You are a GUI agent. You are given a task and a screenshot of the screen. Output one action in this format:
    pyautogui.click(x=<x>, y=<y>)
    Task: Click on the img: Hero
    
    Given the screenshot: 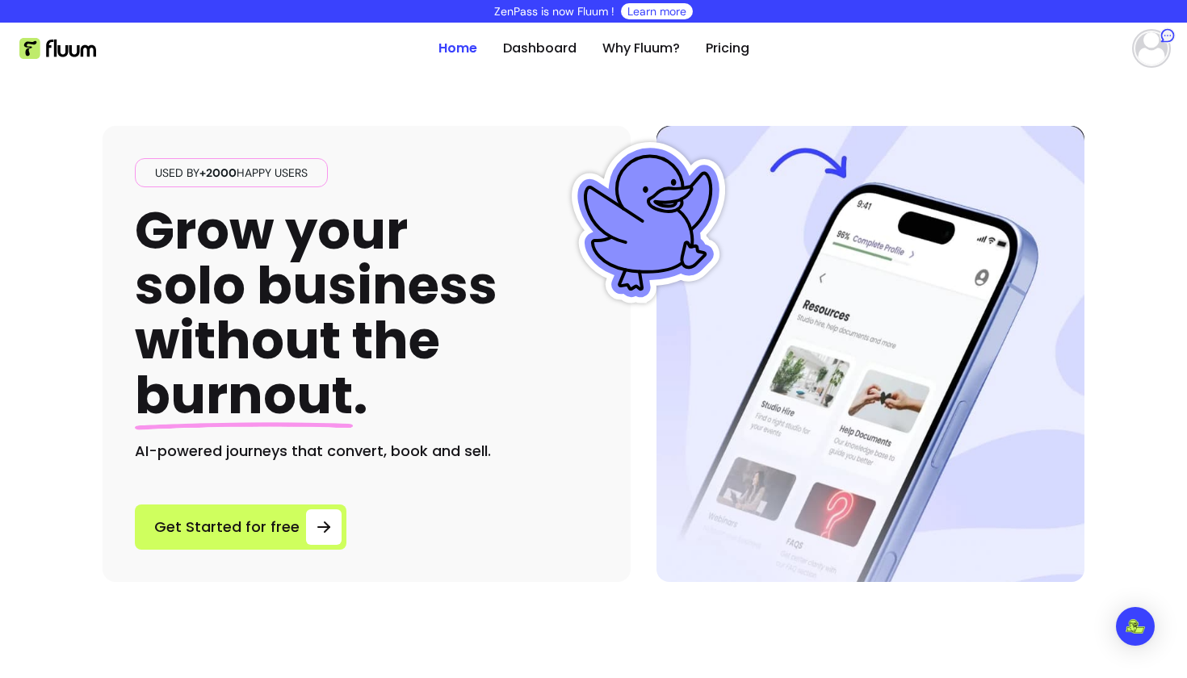 What is the action you would take?
    pyautogui.click(x=870, y=354)
    